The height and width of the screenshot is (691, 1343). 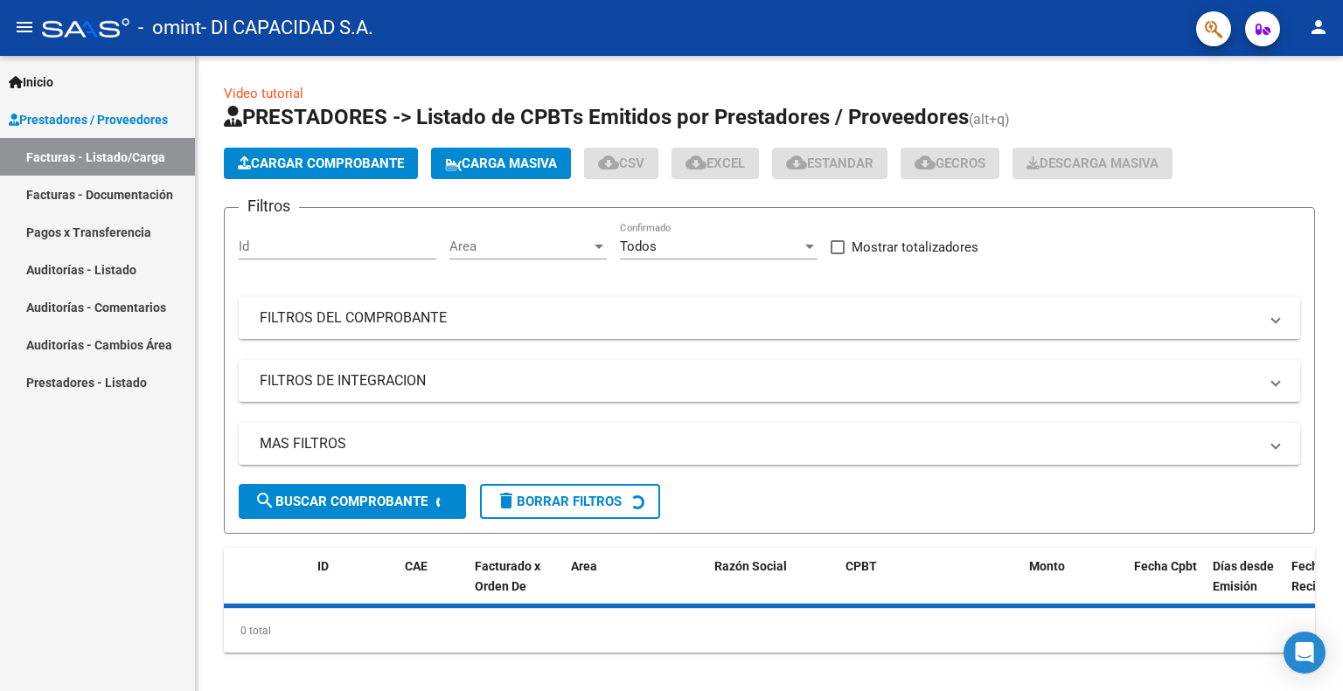 What do you see at coordinates (1092, 163) in the screenshot?
I see `app-download-masive: Descarga masiva de comprobantes (adjuntos)` at bounding box center [1092, 163].